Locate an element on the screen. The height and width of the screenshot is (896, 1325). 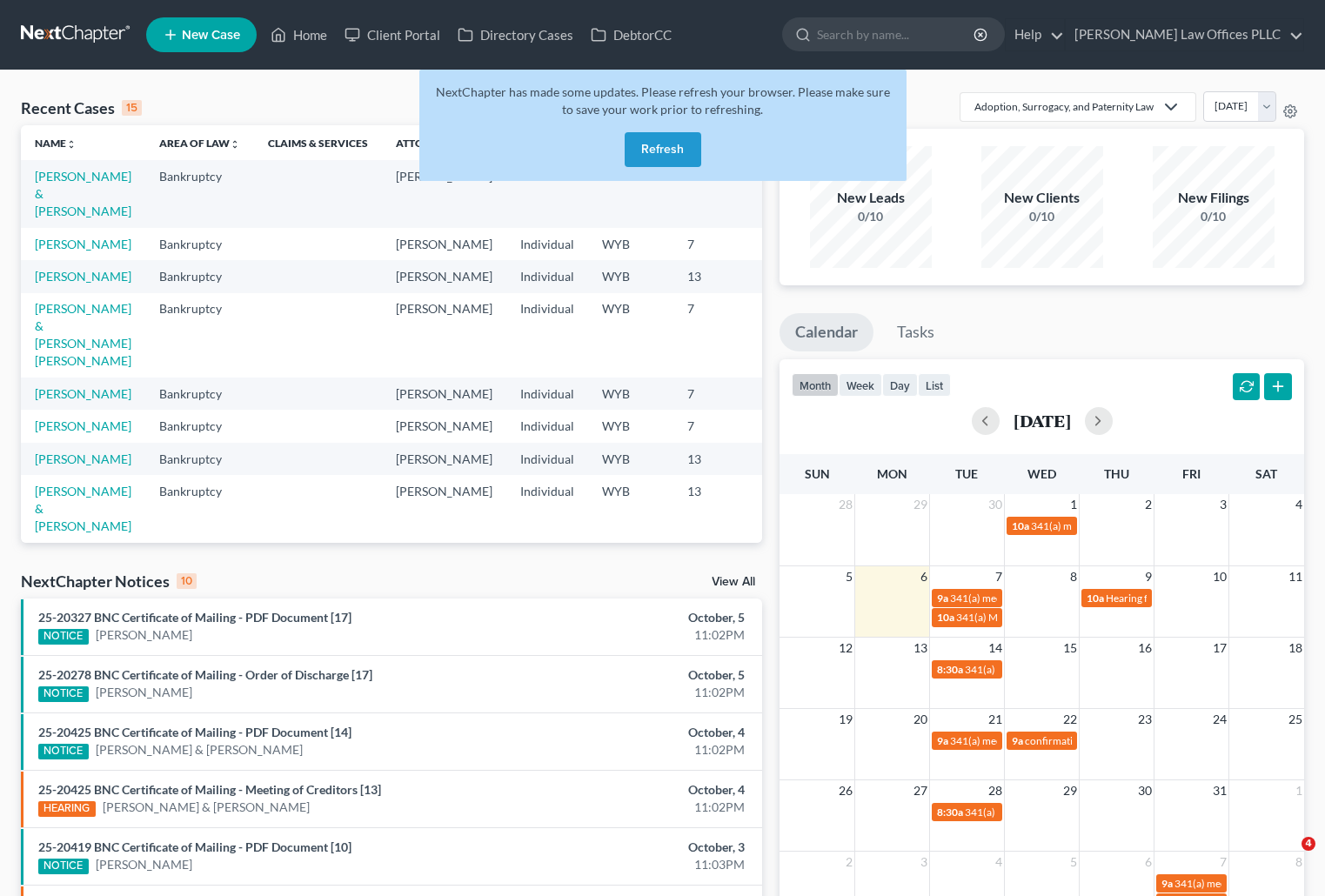
div: HEARING is located at coordinates (67, 809).